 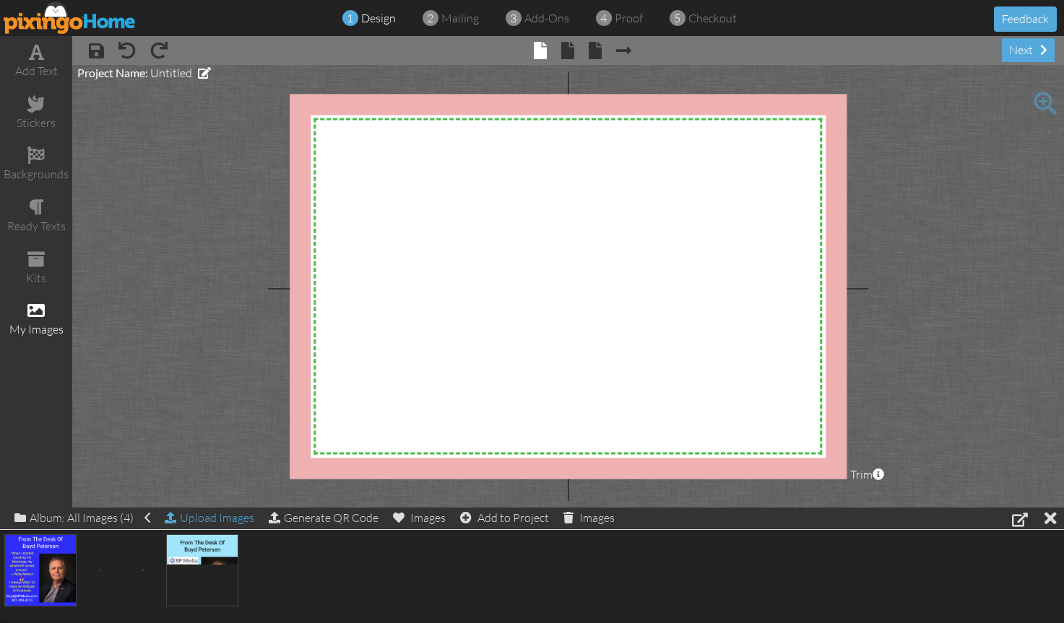 I want to click on div: Album: All Images (4), so click(x=82, y=518).